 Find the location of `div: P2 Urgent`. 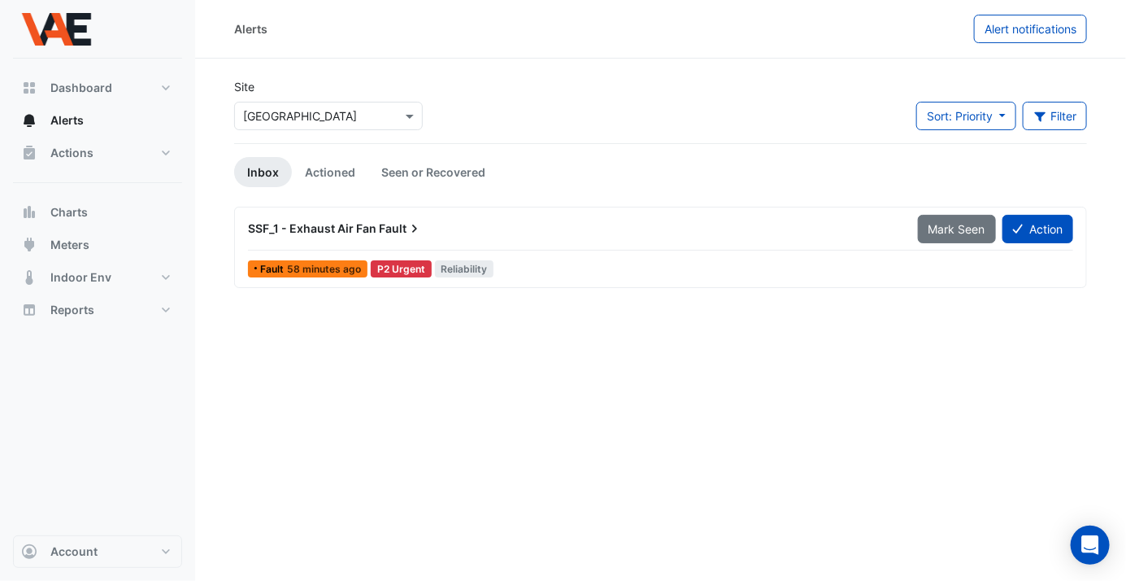

div: P2 Urgent is located at coordinates (401, 268).